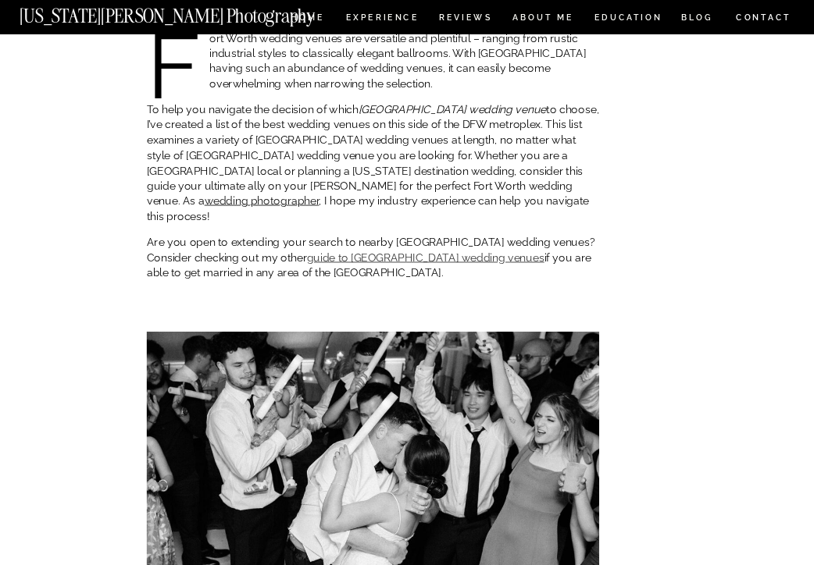 The image size is (814, 565). Describe the element at coordinates (373, 62) in the screenshot. I see `p: Fort Worth wedding venues are versatile and plentiful – ranging from rustic industrial styles to ...` at that location.